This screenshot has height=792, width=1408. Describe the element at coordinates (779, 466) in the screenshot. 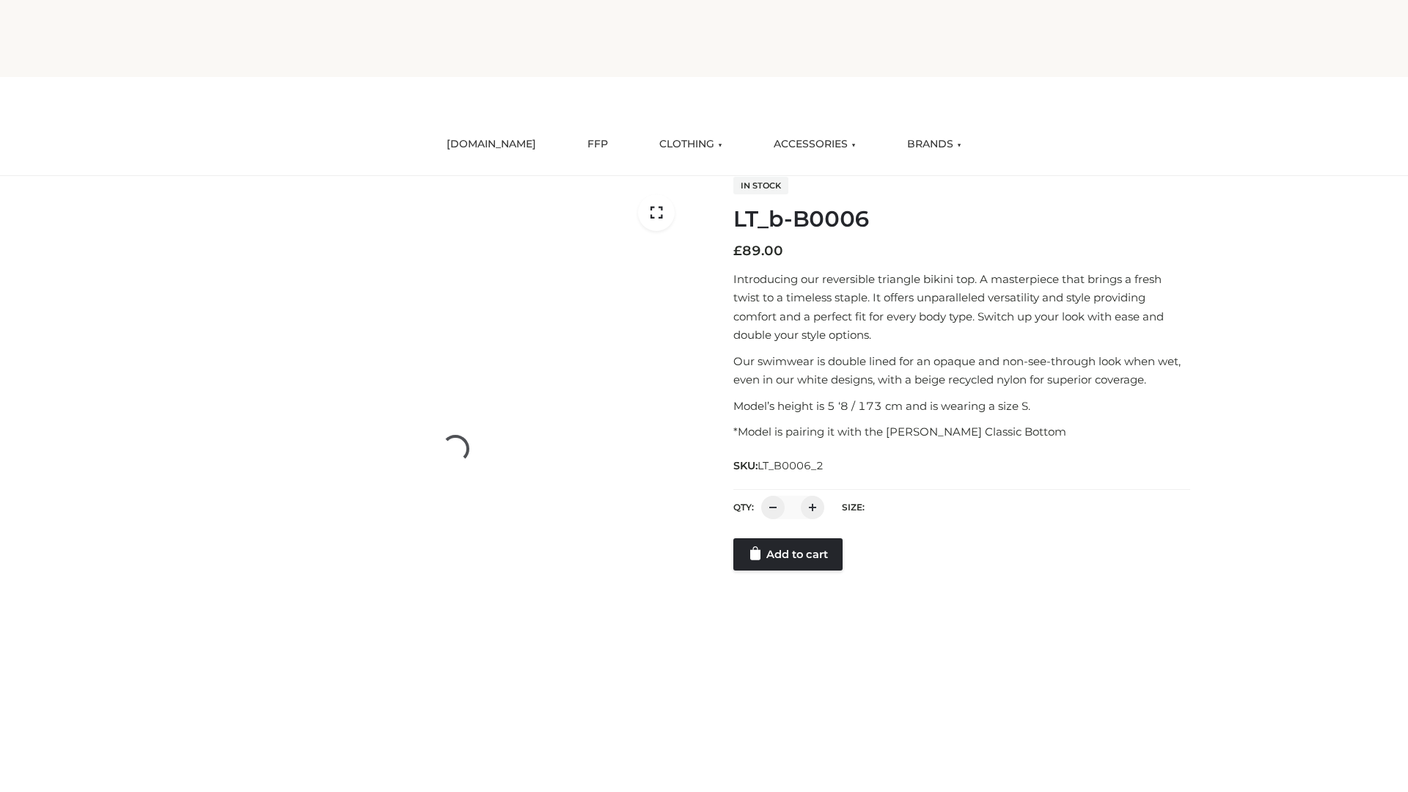

I see `span: SKU:` at that location.